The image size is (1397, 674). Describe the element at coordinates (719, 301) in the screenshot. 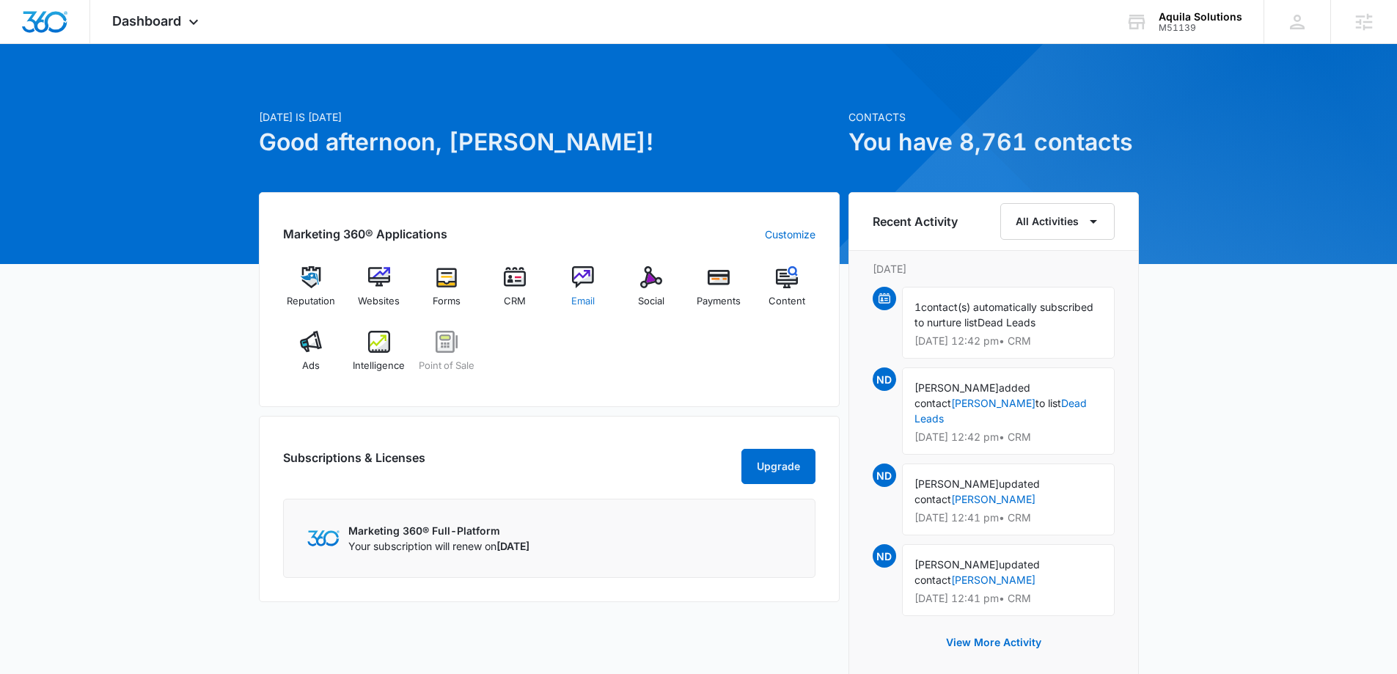

I see `span: Payments` at that location.